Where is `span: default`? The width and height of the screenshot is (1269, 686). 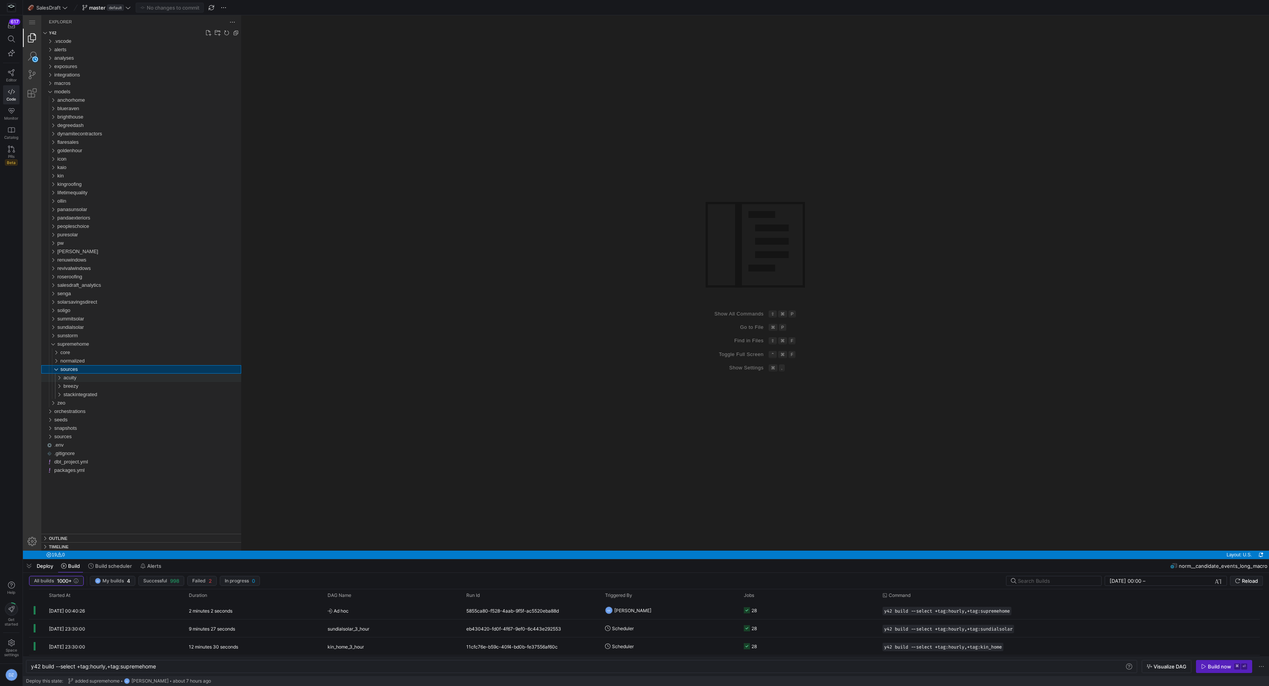 span: default is located at coordinates (115, 8).